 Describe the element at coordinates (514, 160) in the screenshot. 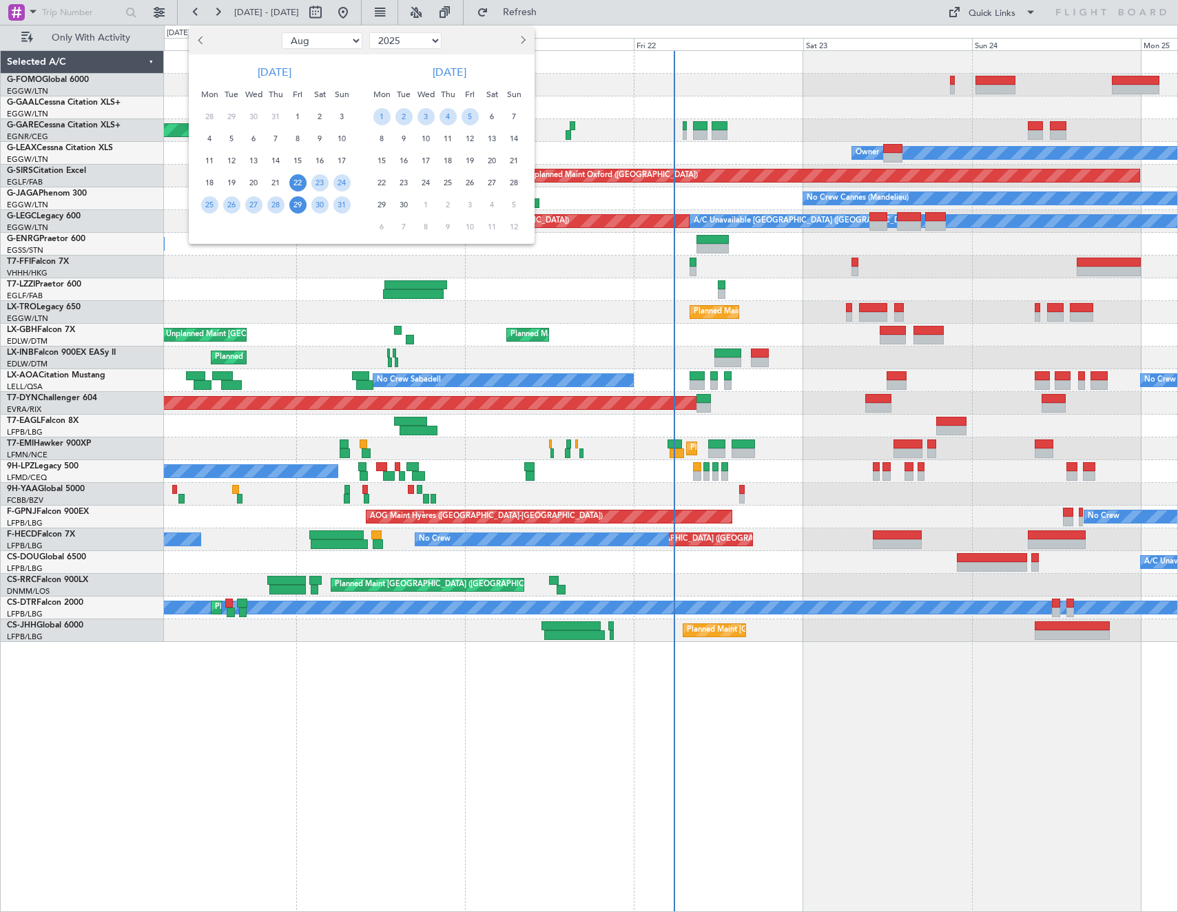

I see `span: 21` at that location.